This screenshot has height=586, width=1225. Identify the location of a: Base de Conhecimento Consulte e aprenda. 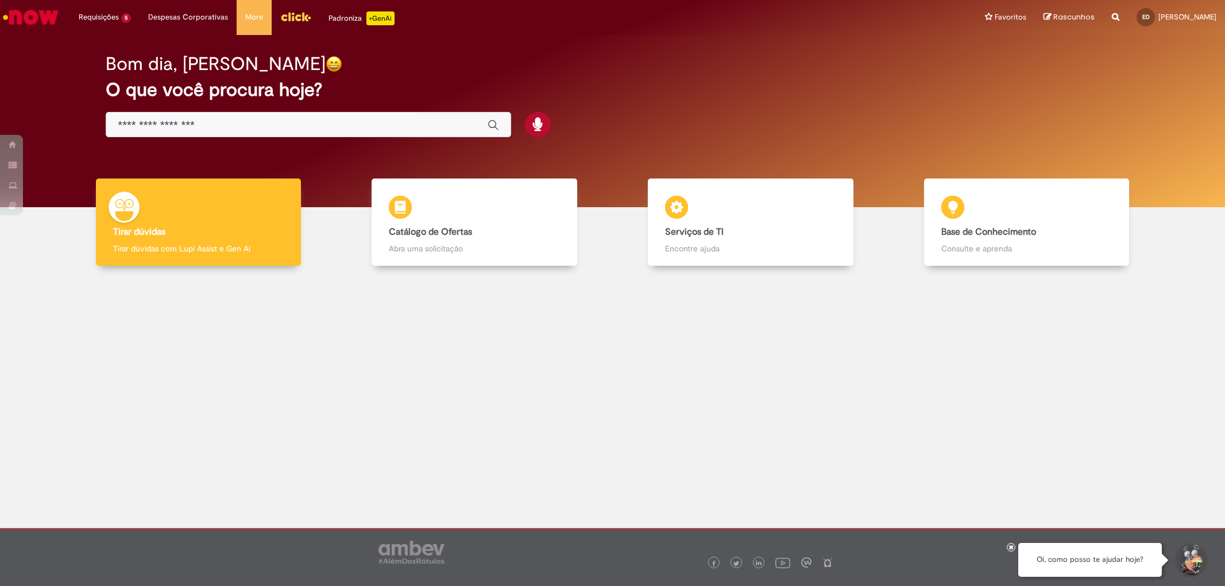
(1026, 222).